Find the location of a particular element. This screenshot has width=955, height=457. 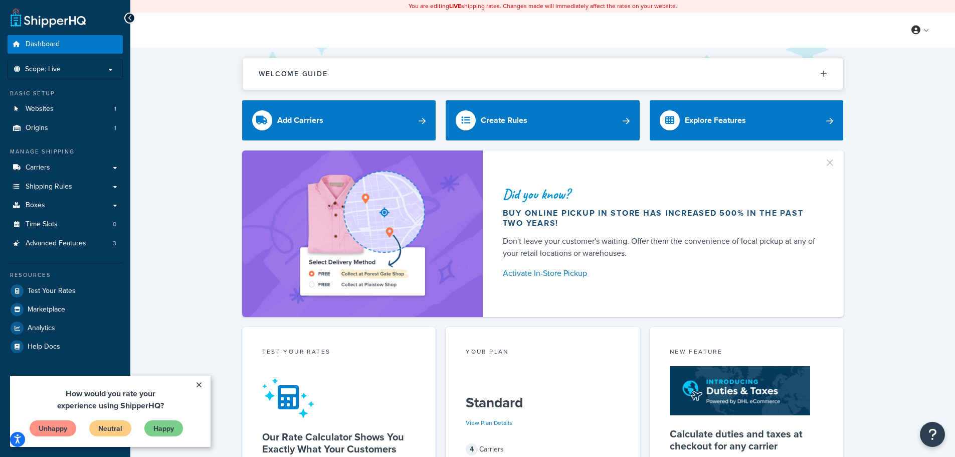

div: Create Rules is located at coordinates (504, 120).